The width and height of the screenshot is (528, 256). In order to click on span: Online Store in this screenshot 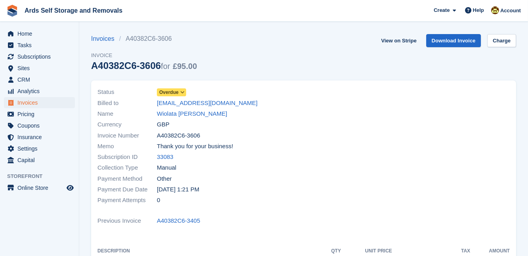, I will do `click(41, 188)`.